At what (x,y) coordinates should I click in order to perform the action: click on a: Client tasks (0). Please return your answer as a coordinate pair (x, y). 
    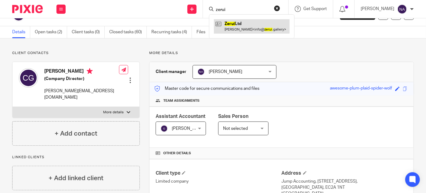
    Looking at the image, I should click on (88, 32).